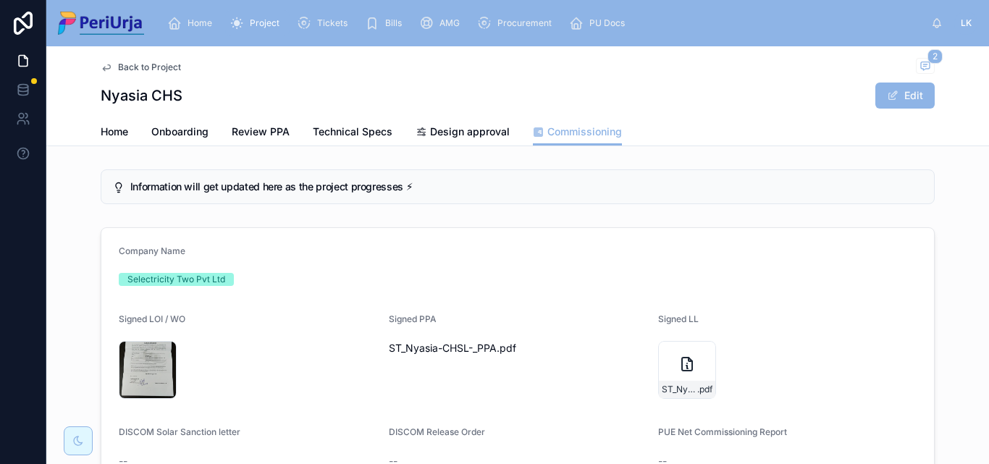 The height and width of the screenshot is (464, 989). What do you see at coordinates (332, 23) in the screenshot?
I see `span: Tickets` at bounding box center [332, 23].